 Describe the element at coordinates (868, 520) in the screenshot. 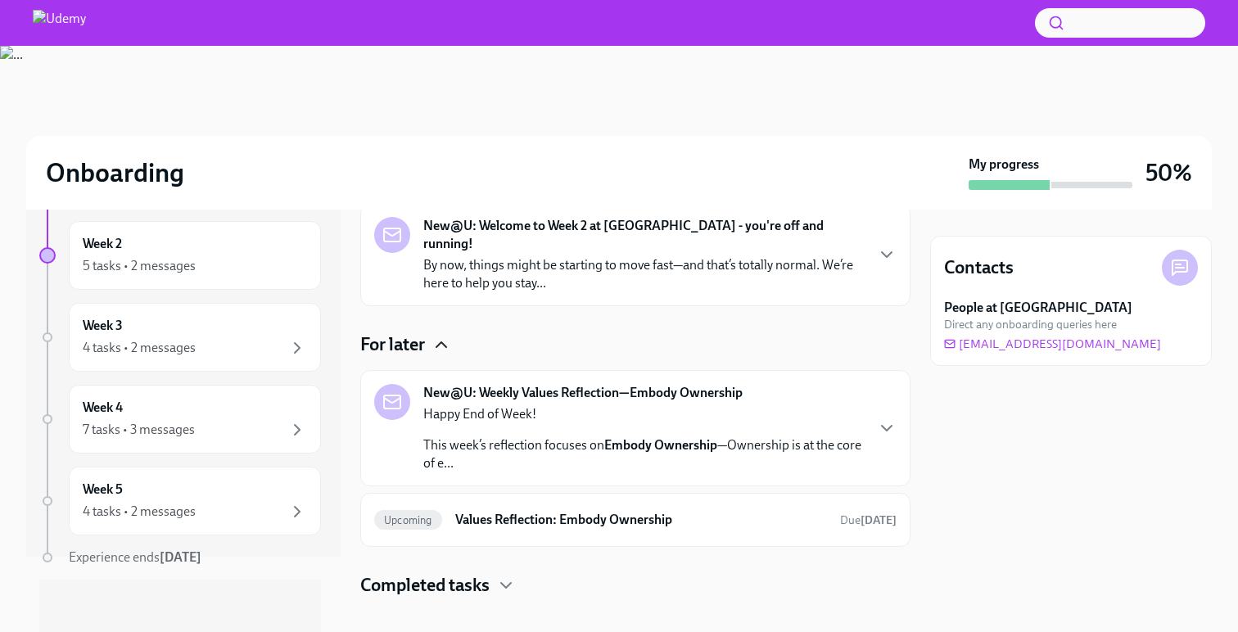

I see `span: October 20th, 2025 08:00` at that location.